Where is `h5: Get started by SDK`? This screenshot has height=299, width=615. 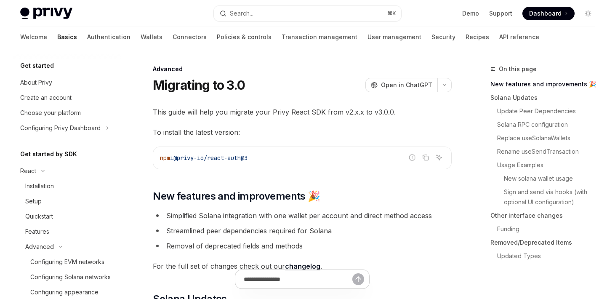
h5: Get started by SDK is located at coordinates (48, 154).